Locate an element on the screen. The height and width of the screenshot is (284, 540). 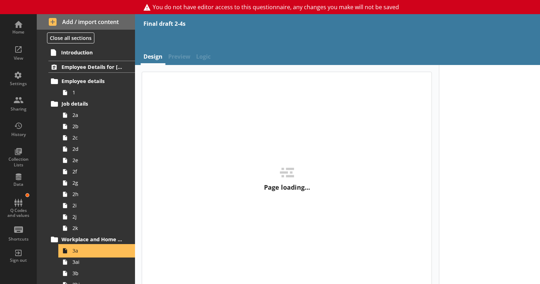
div: Shortcuts is located at coordinates (18, 239).